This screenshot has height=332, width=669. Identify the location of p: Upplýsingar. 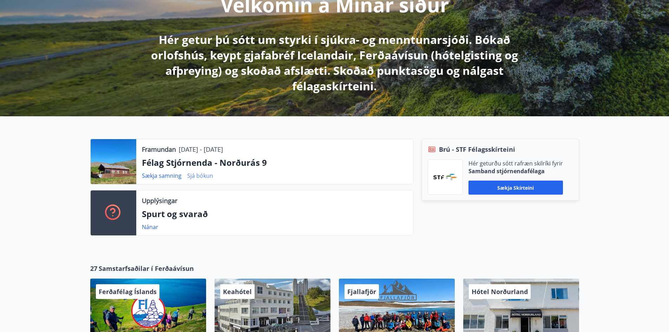
(159, 201).